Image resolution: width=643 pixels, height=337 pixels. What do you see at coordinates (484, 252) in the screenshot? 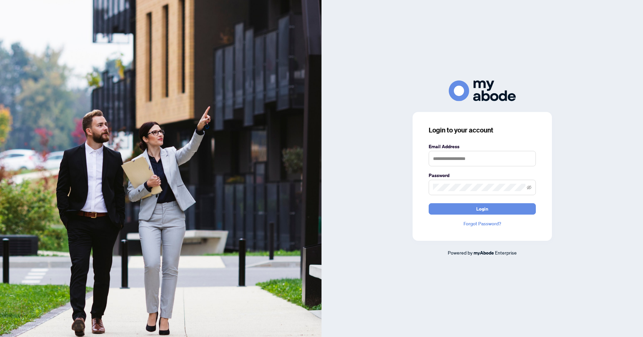
I see `a: myAbode` at bounding box center [484, 252].